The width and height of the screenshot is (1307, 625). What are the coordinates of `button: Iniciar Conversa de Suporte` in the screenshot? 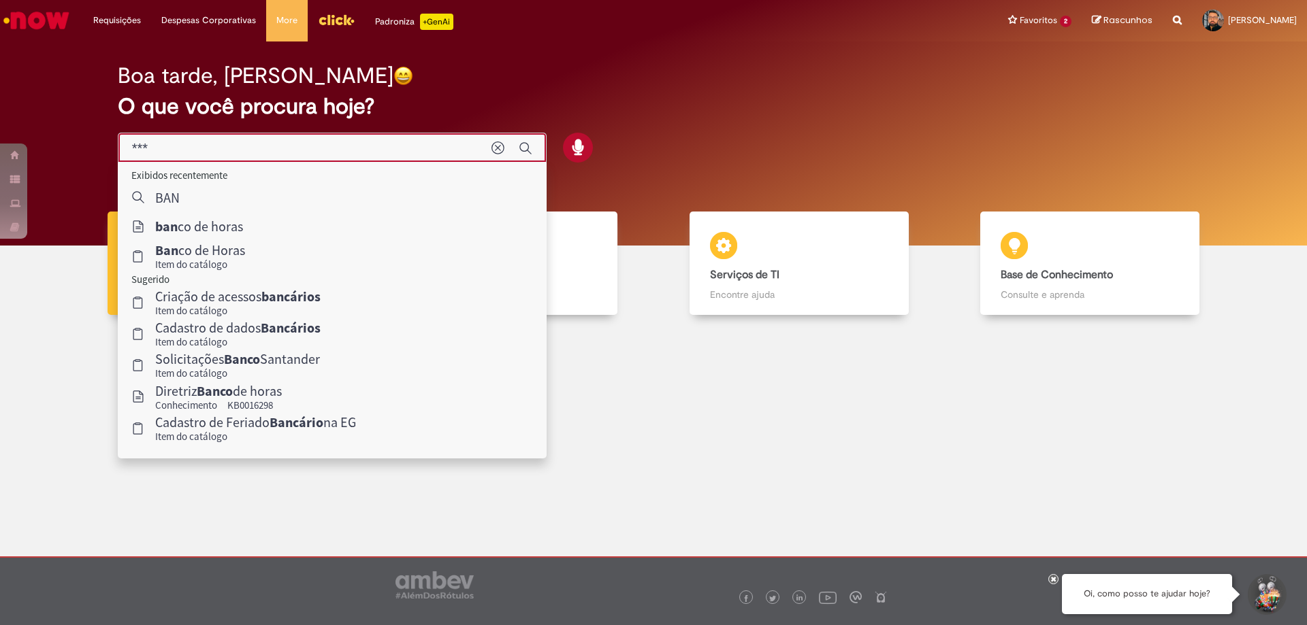 It's located at (1266, 595).